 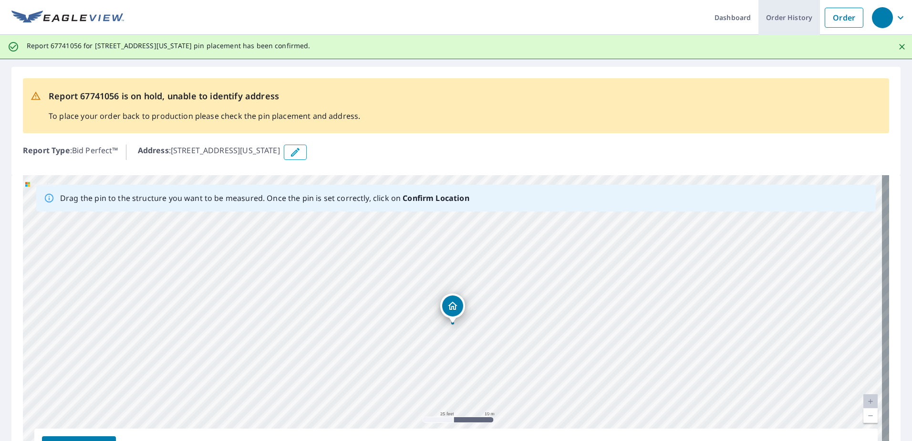 What do you see at coordinates (46, 150) in the screenshot?
I see `b: Report Type` at bounding box center [46, 150].